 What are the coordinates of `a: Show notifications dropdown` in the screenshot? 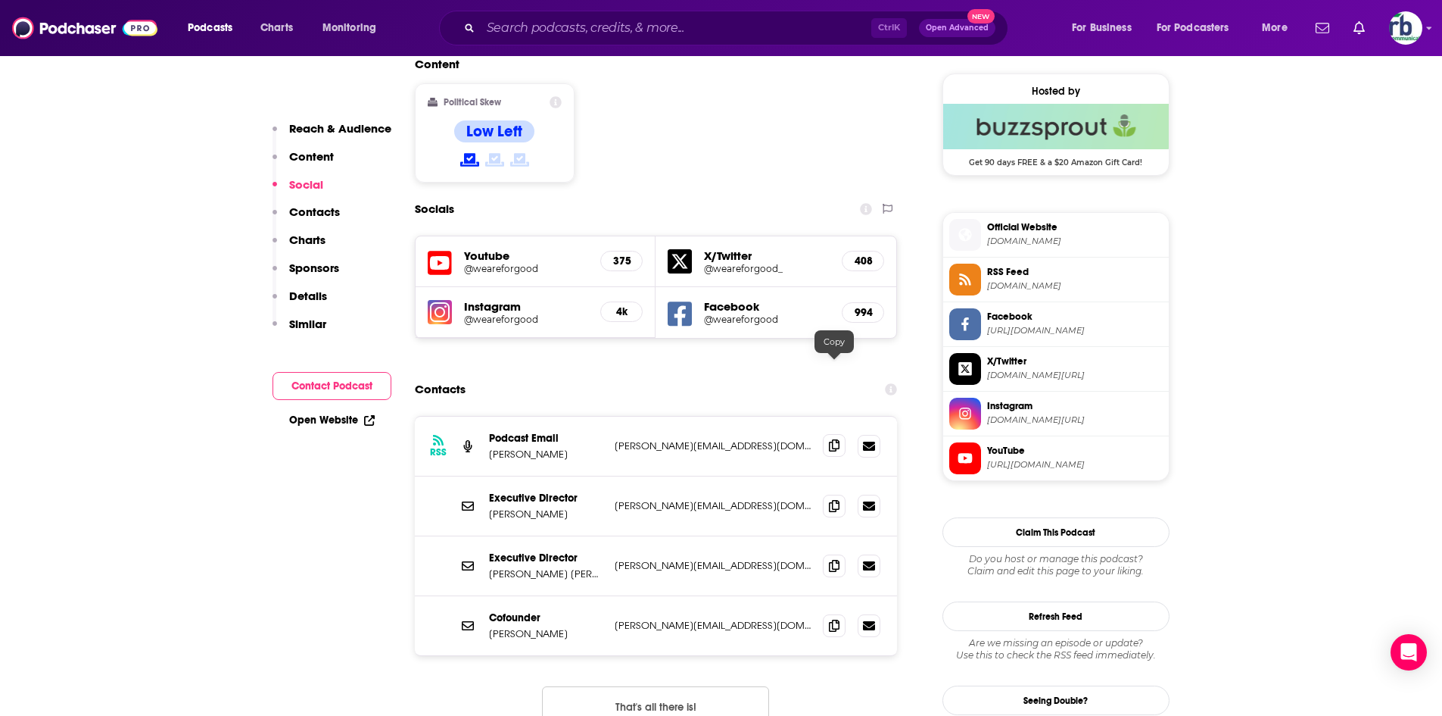 It's located at (1323, 28).